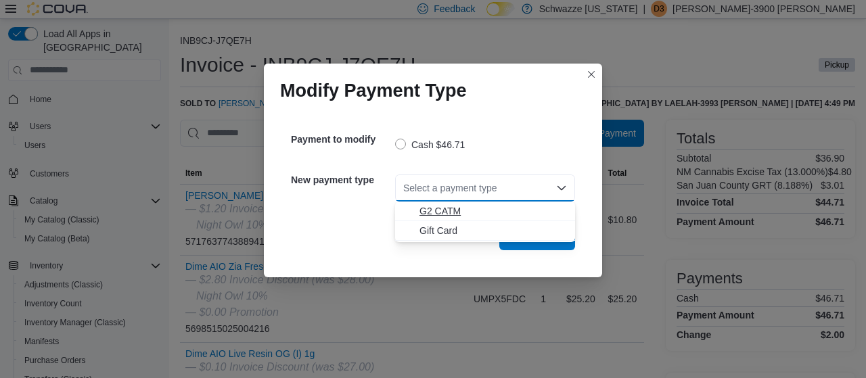  I want to click on h5: New payment type, so click(342, 180).